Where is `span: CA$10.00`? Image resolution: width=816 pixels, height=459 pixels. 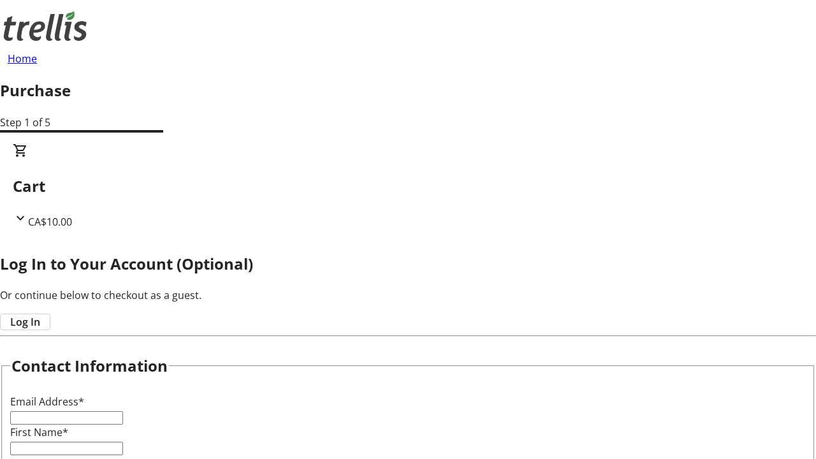 span: CA$10.00 is located at coordinates (50, 222).